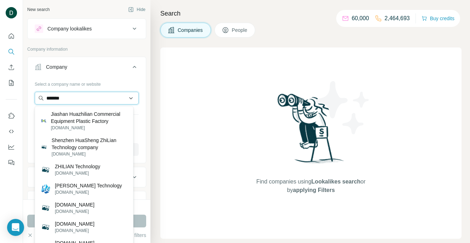 The height and width of the screenshot is (243, 470). I want to click on span: People, so click(240, 30).